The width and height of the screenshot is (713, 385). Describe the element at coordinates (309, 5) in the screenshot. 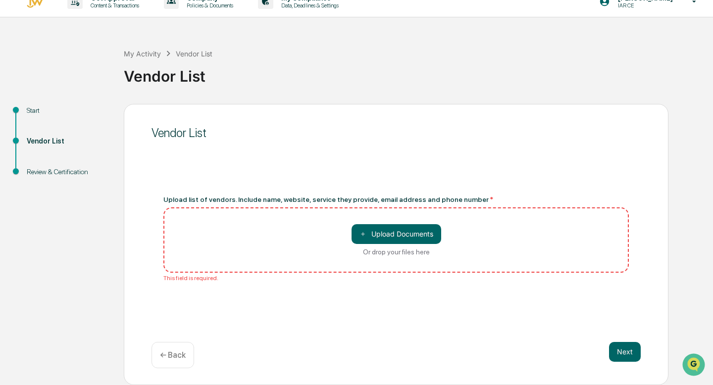

I see `p: Data, Deadlines & Settings` at that location.